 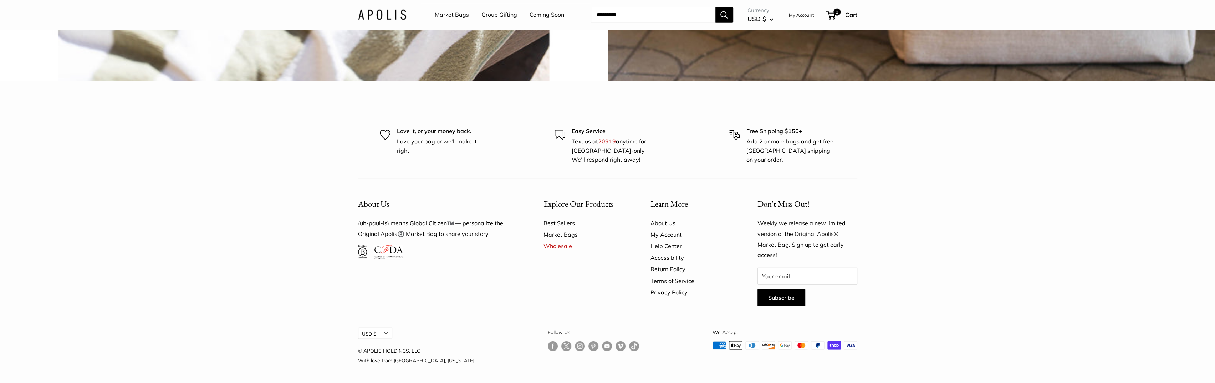 What do you see at coordinates (593, 332) in the screenshot?
I see `p: Follow Us` at bounding box center [593, 332].